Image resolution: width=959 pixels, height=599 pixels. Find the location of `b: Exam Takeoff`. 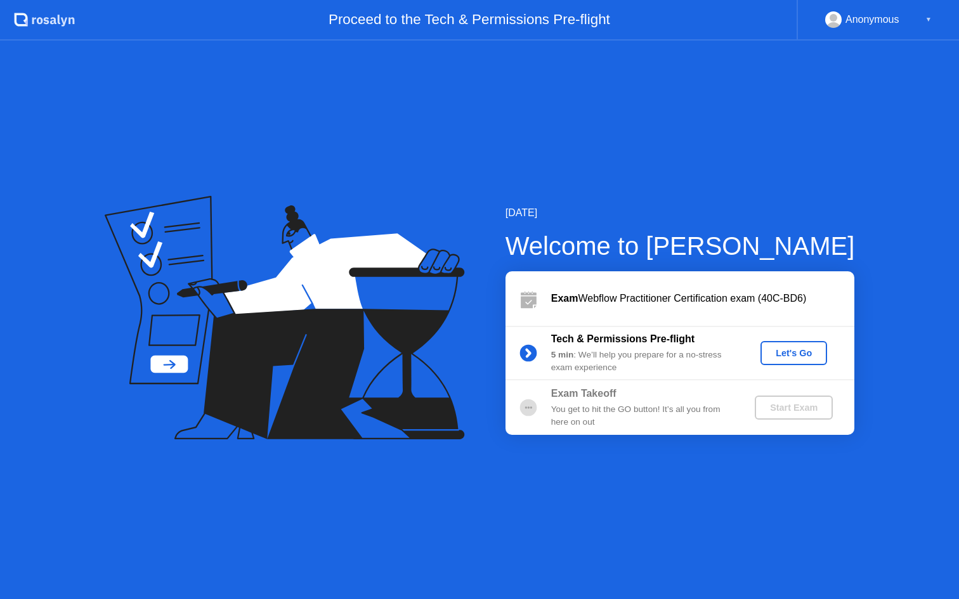

b: Exam Takeoff is located at coordinates (583, 393).